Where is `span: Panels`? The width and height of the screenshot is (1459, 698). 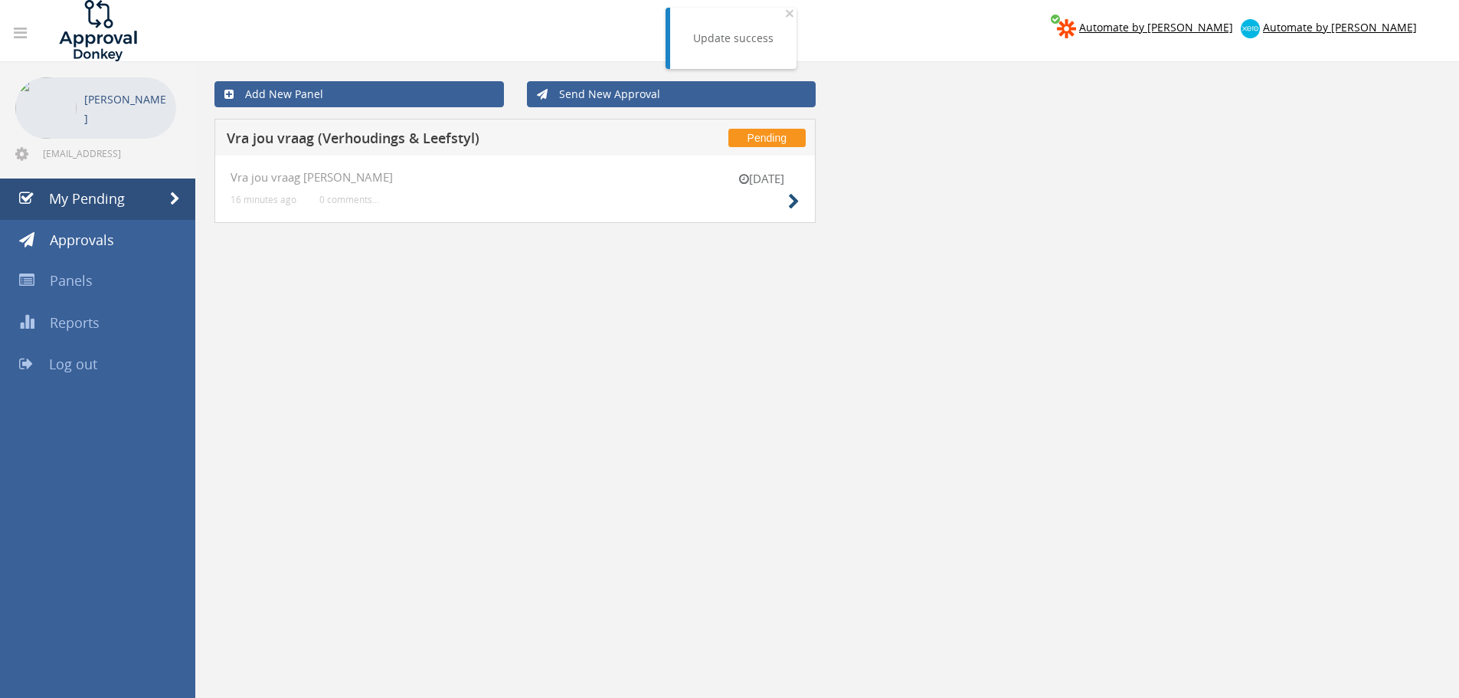 span: Panels is located at coordinates (71, 280).